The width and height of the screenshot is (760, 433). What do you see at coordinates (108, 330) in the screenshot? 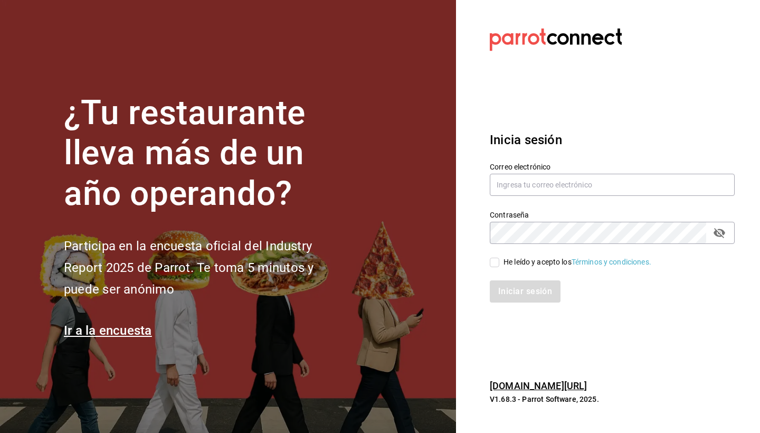
I see `a: Ir a la encuesta` at bounding box center [108, 330].